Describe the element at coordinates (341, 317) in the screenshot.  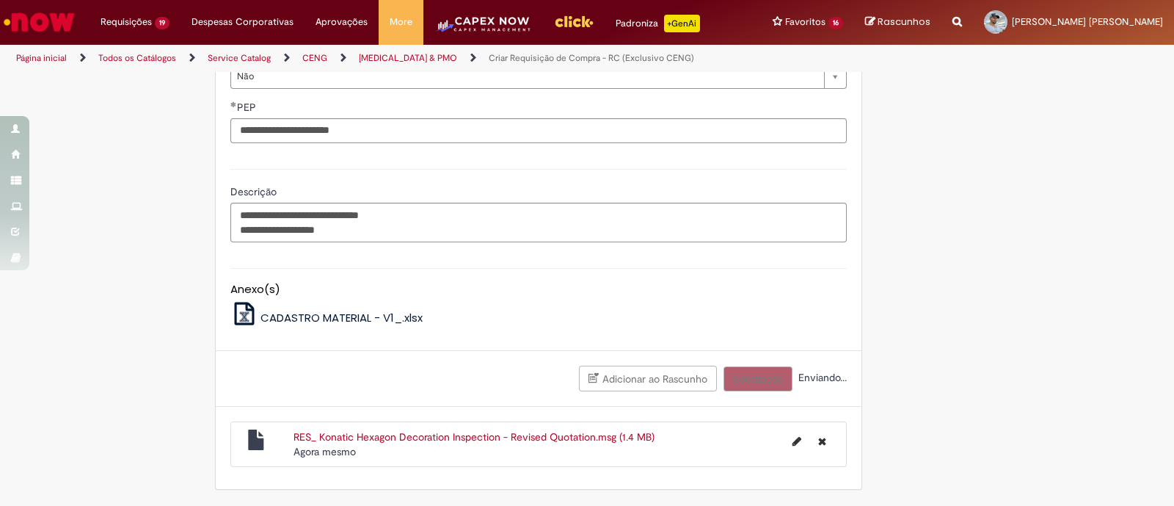
I see `span: CADASTRO MATERIAL - V1_.xlsx` at that location.